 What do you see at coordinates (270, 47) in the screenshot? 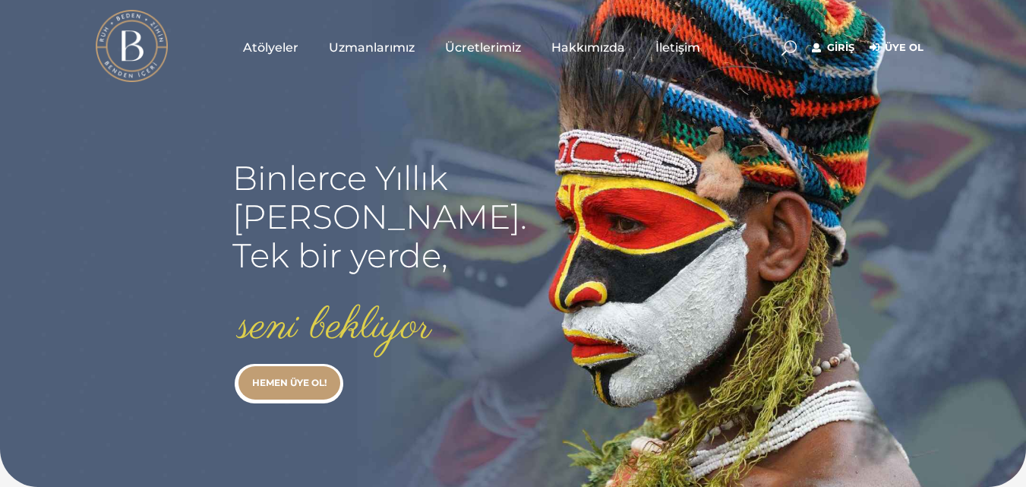
I see `a: Atölyeler` at bounding box center [270, 47].